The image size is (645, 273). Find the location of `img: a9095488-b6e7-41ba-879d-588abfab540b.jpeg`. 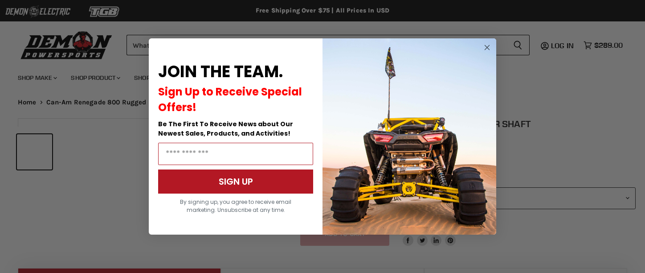

img: a9095488-b6e7-41ba-879d-588abfab540b.jpeg is located at coordinates (410, 136).